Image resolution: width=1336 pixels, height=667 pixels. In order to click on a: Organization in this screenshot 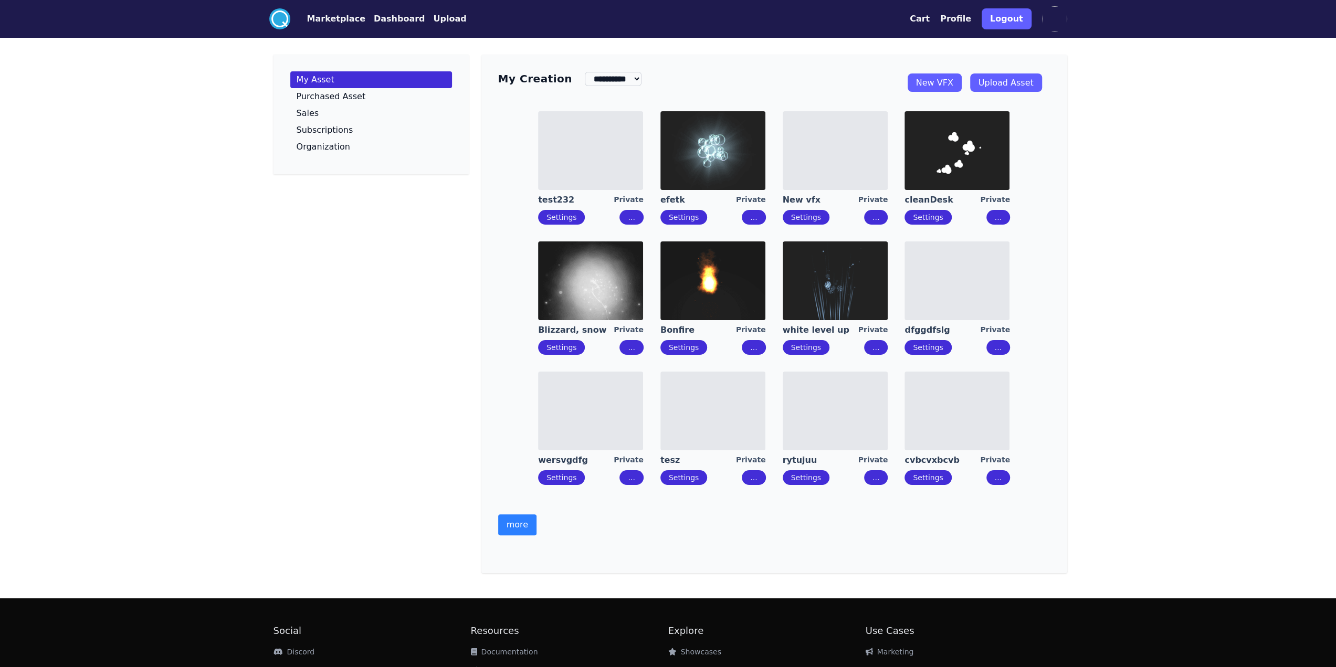, I will do `click(371, 147)`.